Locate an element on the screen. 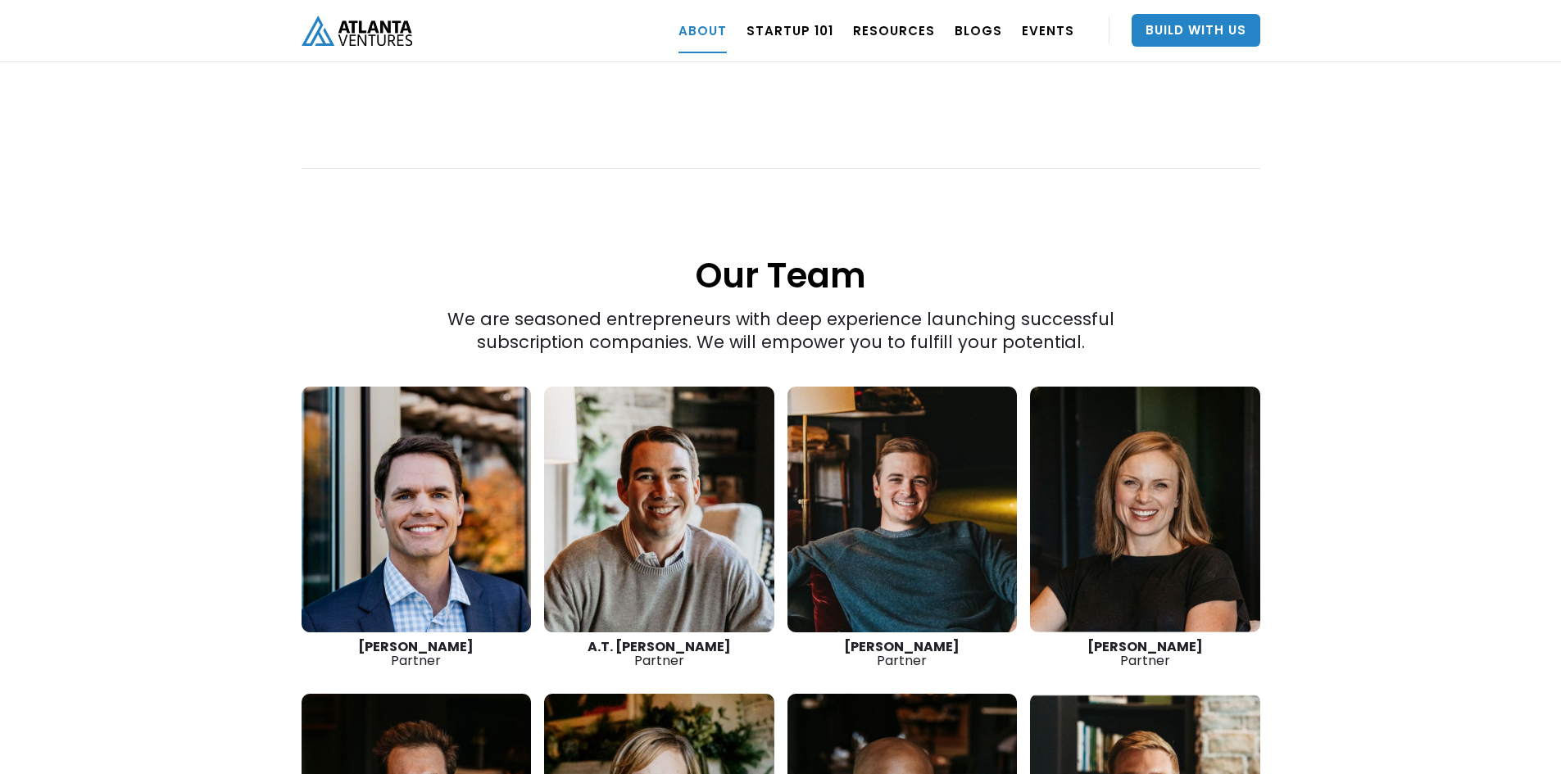 This screenshot has width=1561, height=774. h1: Our Team is located at coordinates (781, 234).